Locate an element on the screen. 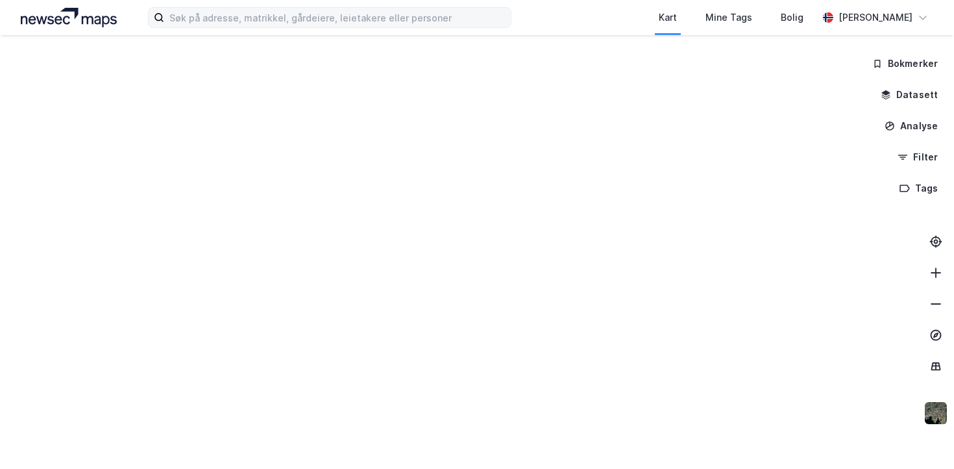 The image size is (954, 469). input: Søk på adresse, matrikkel, gårdeiere, leietakere eller personer is located at coordinates (337, 18).